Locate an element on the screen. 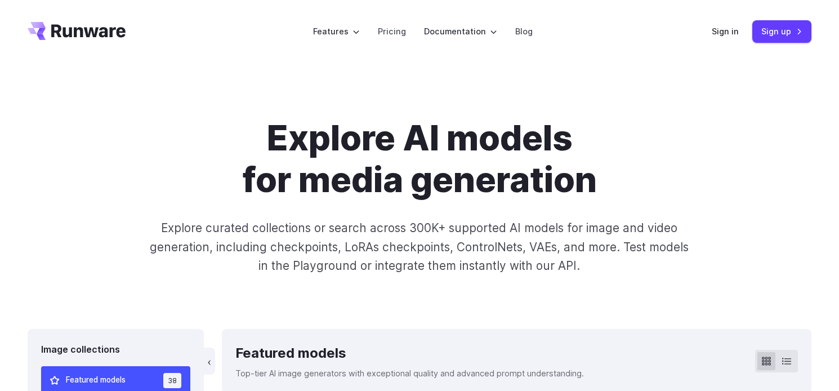 Image resolution: width=839 pixels, height=391 pixels. a: Sign up is located at coordinates (782, 31).